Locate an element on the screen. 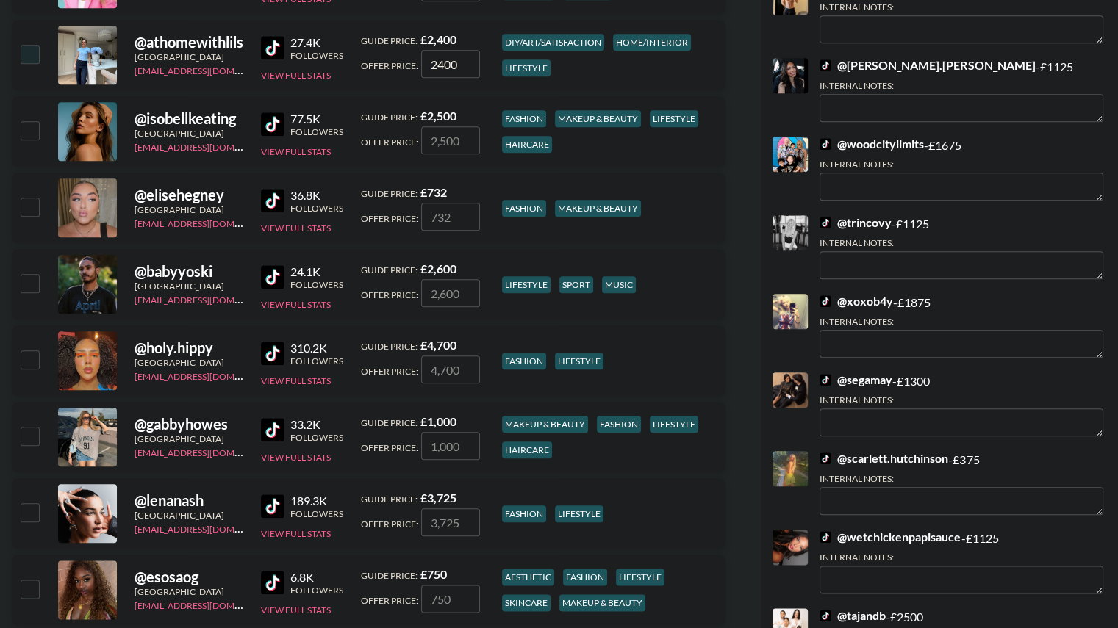  div: @ babyyoski is located at coordinates (189, 271).